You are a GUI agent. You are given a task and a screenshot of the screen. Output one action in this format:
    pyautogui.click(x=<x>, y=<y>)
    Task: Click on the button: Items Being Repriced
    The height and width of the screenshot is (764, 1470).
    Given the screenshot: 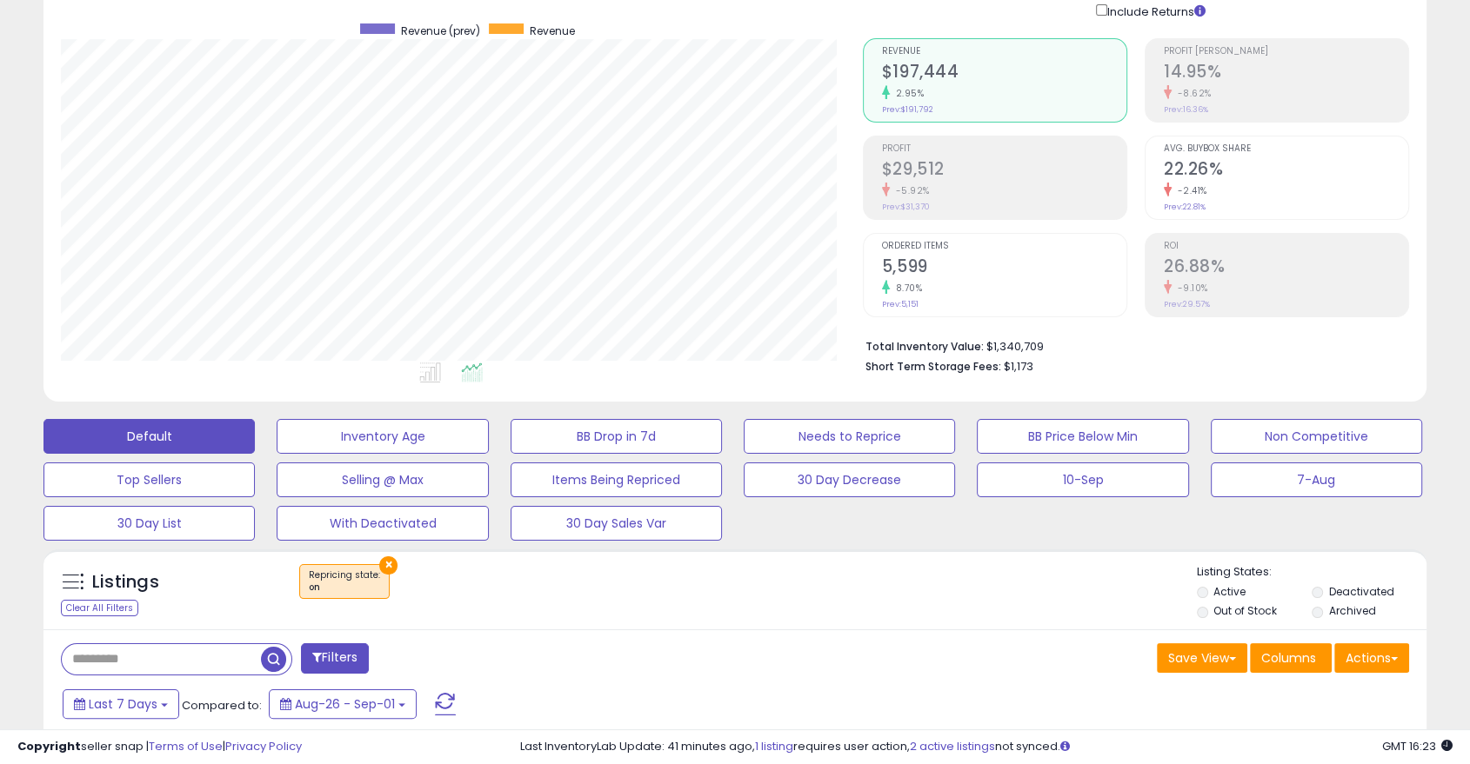 What is the action you would take?
    pyautogui.click(x=616, y=480)
    